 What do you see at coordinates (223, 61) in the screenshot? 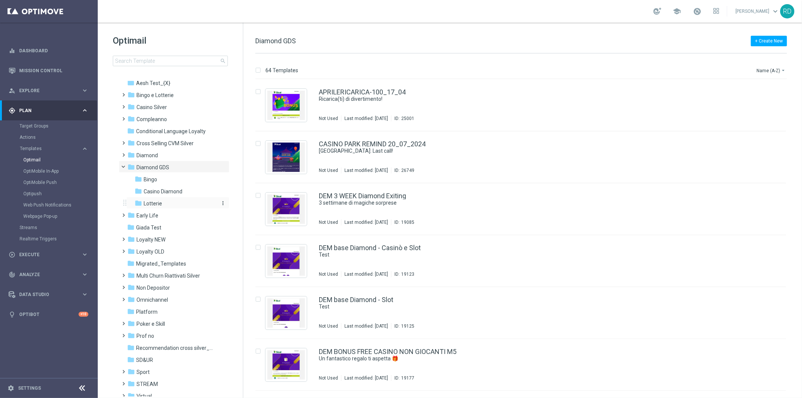
I see `span: search` at bounding box center [223, 61].